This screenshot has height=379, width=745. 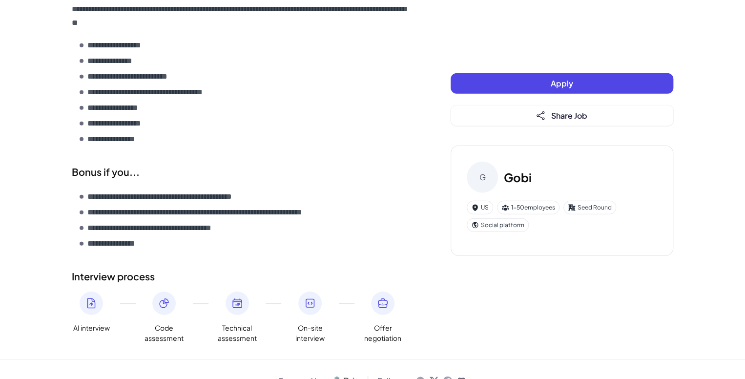 I want to click on button: Share Job, so click(x=562, y=116).